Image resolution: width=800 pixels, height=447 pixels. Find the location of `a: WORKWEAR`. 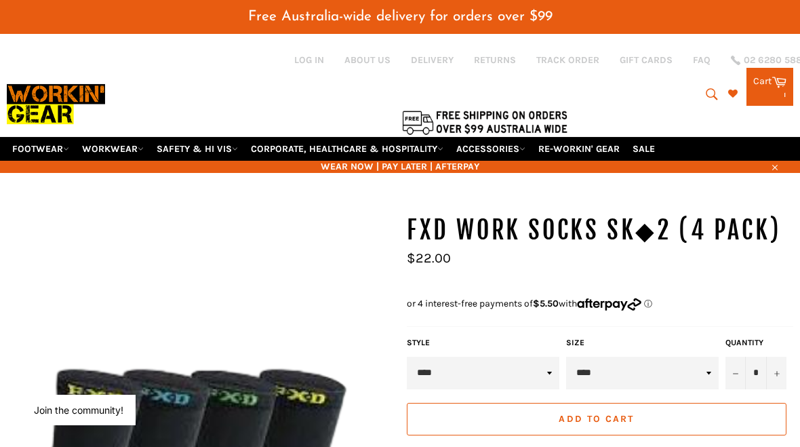

a: WORKWEAR is located at coordinates (113, 148).